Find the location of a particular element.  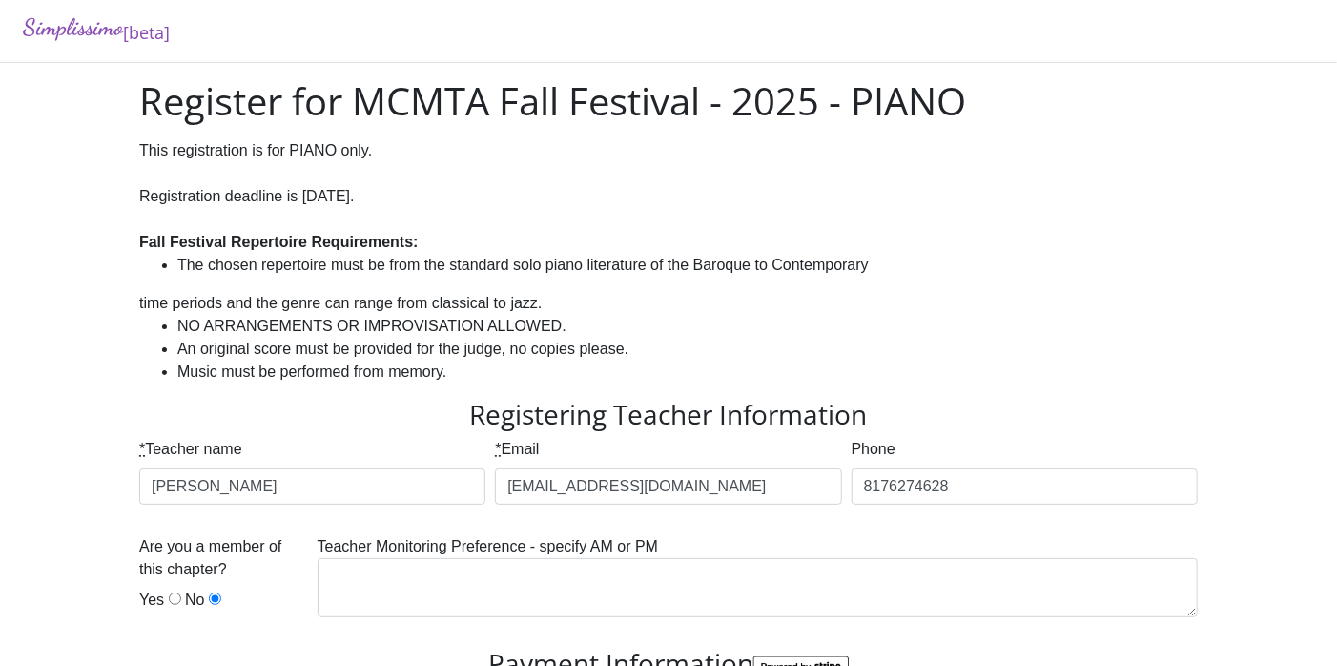

div: Teacher Monitoring Preference - specify AM or PM is located at coordinates (757, 584).